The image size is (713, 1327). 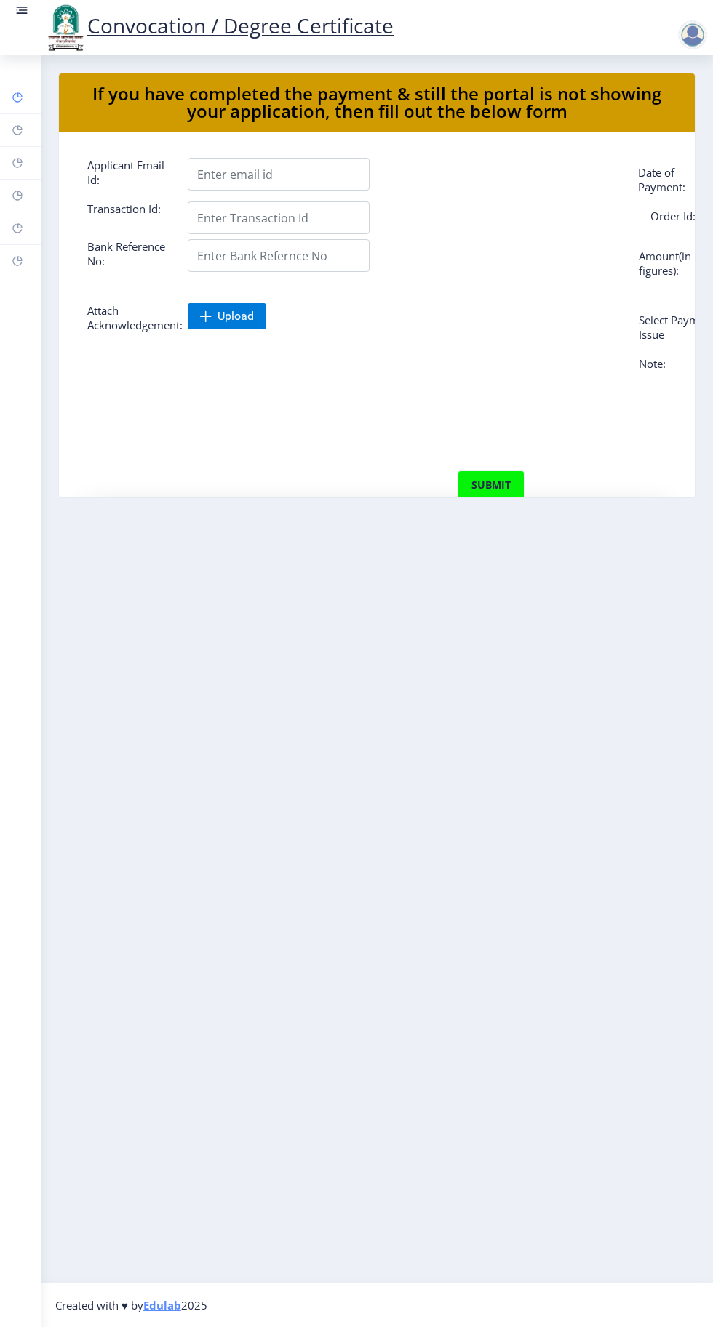 I want to click on a: Edulab, so click(x=162, y=1306).